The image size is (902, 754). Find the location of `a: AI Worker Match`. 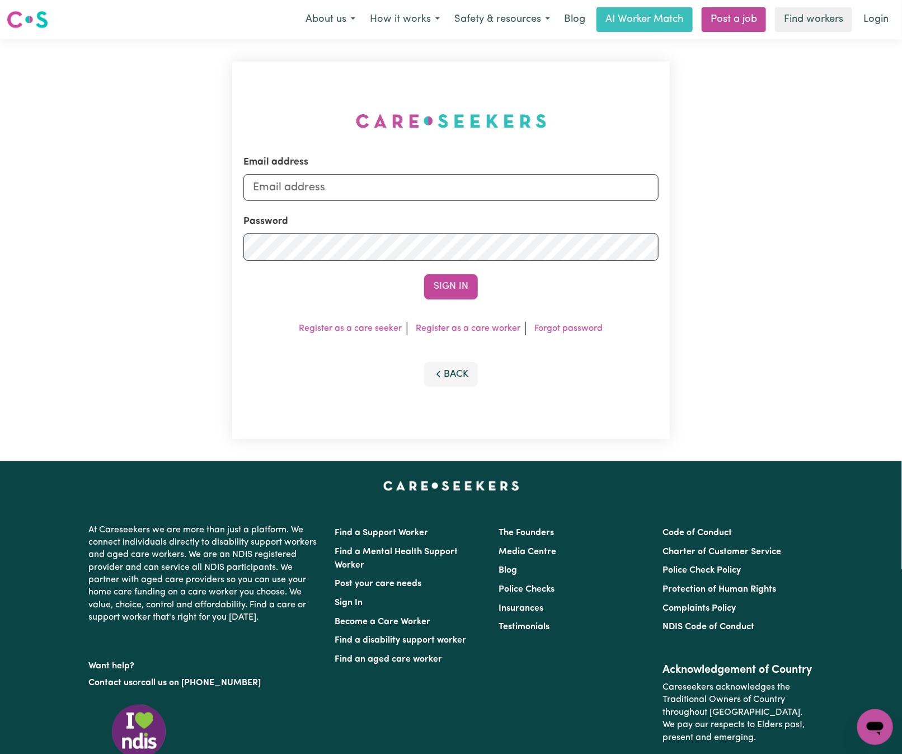

a: AI Worker Match is located at coordinates (645, 20).